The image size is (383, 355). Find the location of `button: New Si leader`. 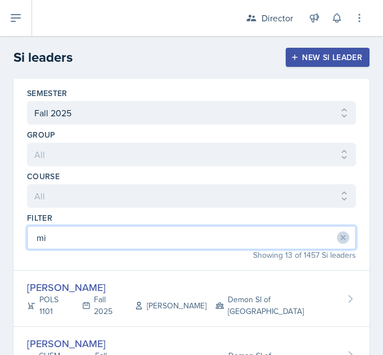

button: New Si leader is located at coordinates (327, 57).